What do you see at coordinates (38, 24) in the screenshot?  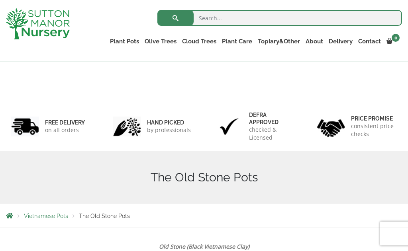 I see `img: logo` at bounding box center [38, 24].